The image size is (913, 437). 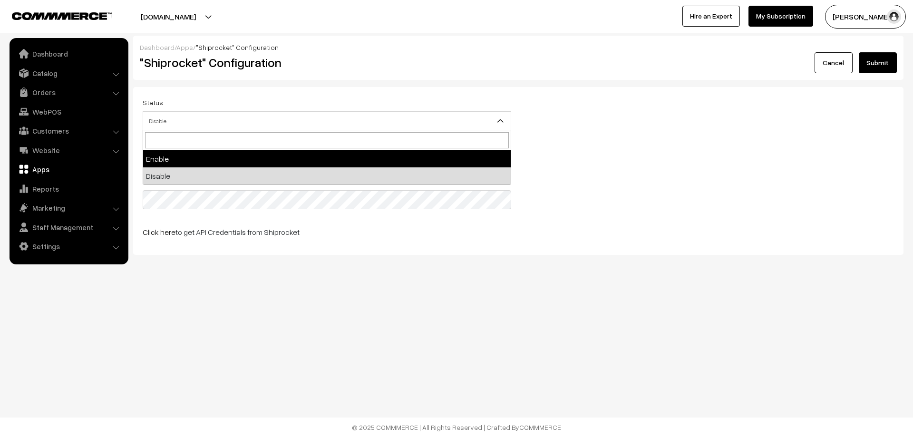 What do you see at coordinates (69, 150) in the screenshot?
I see `a: Website` at bounding box center [69, 150].